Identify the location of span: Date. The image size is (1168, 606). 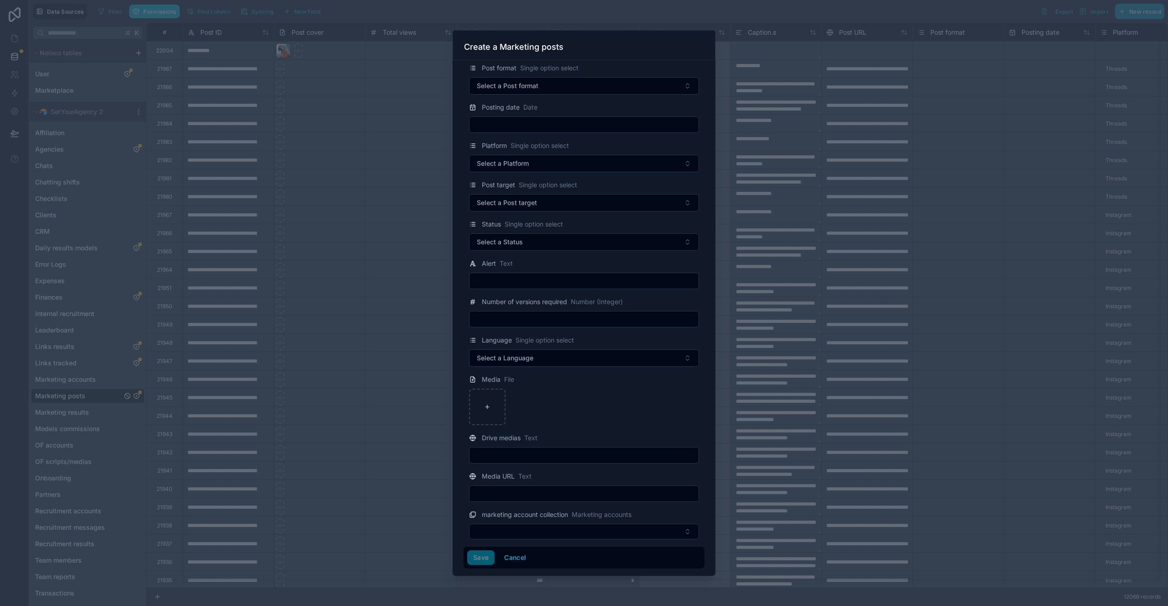
(530, 107).